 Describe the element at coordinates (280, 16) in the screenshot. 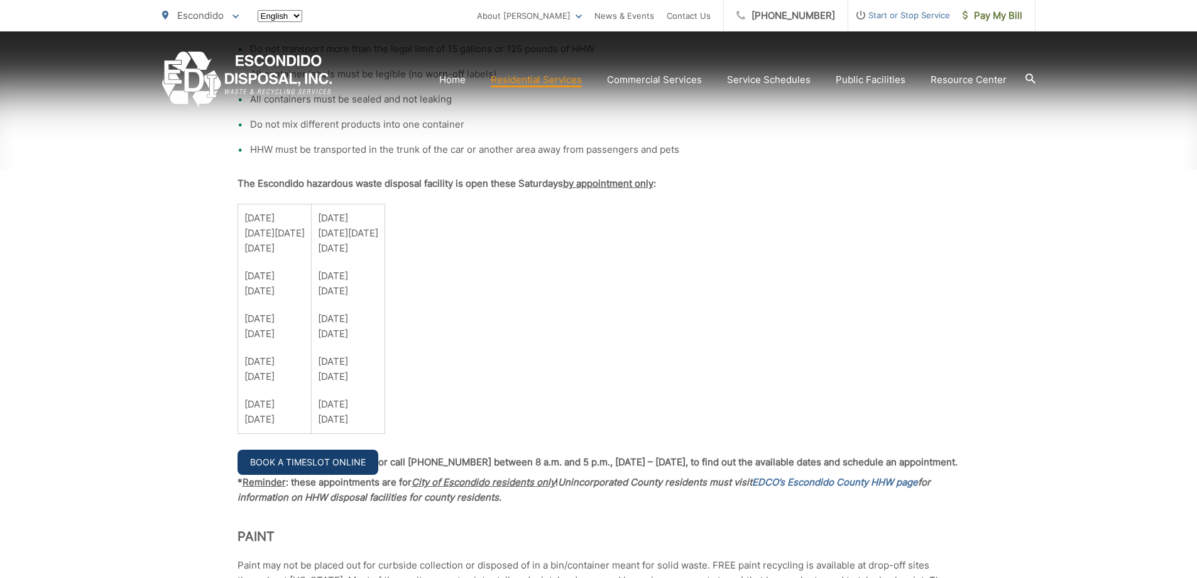

I see `select: Select a language` at that location.